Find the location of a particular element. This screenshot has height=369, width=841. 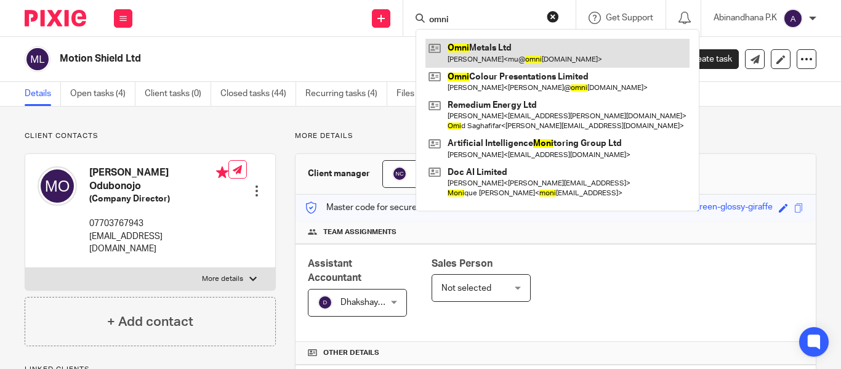

span: Sales Person is located at coordinates (462, 264).